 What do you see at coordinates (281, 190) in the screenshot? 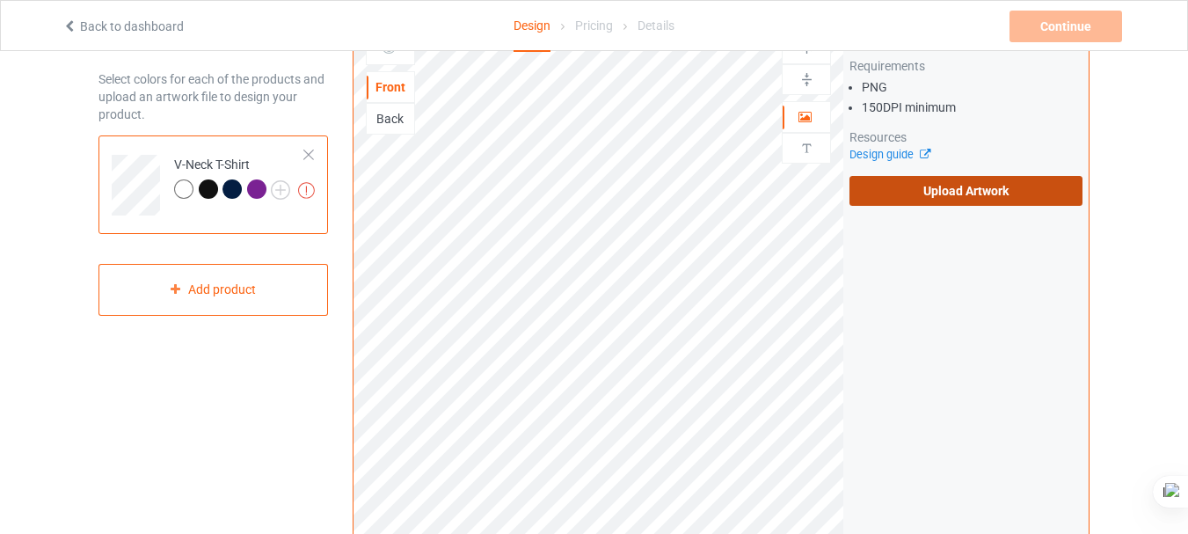
I see `img: svg+xml;base64,PD94bWwgdmVyc2lvbj0iMS4wIiBlbmNvZGluZz0iVVRGLTgiPz4KPHN2ZyB3aWR0aD0iMjJweCIgaGVpZ2...` at bounding box center [281, 190].